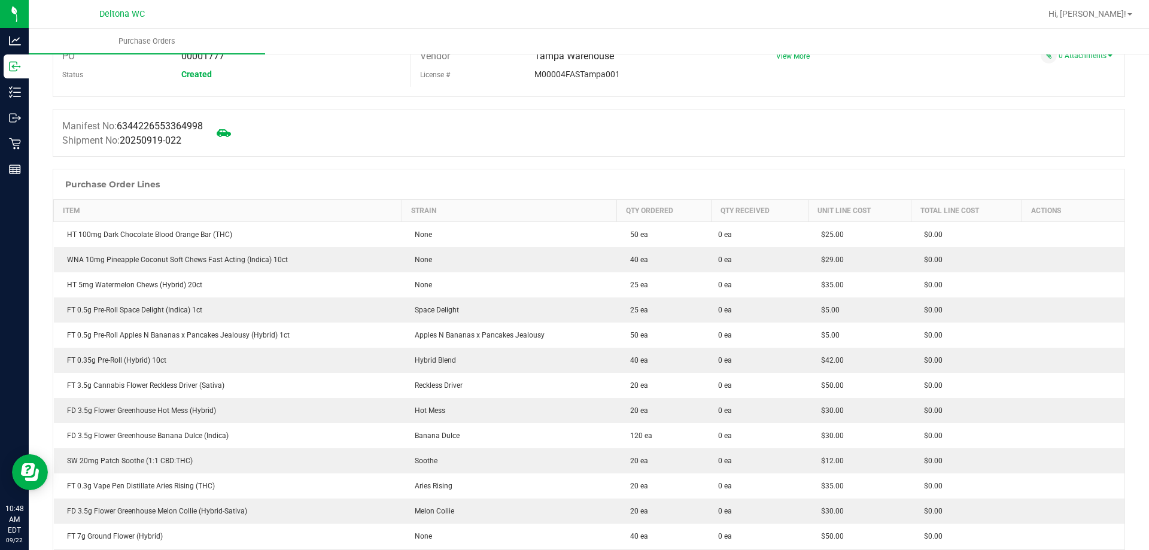  I want to click on span: Reckless Driver, so click(436, 385).